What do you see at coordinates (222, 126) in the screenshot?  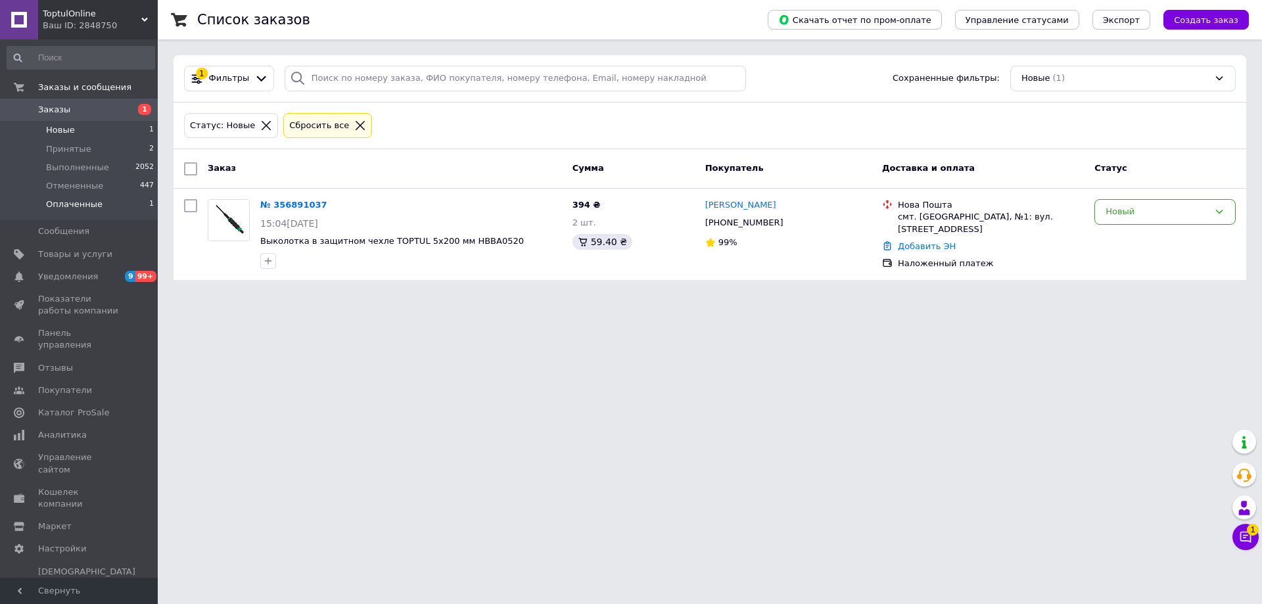 I see `div: Статус: Новые` at bounding box center [222, 126].